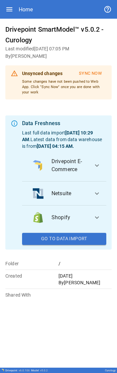 Image resolution: width=117 pixels, height=373 pixels. Describe the element at coordinates (58, 35) in the screenshot. I see `h6: Drivepoint SmartModel™ v5.0.2 - Curology` at that location.